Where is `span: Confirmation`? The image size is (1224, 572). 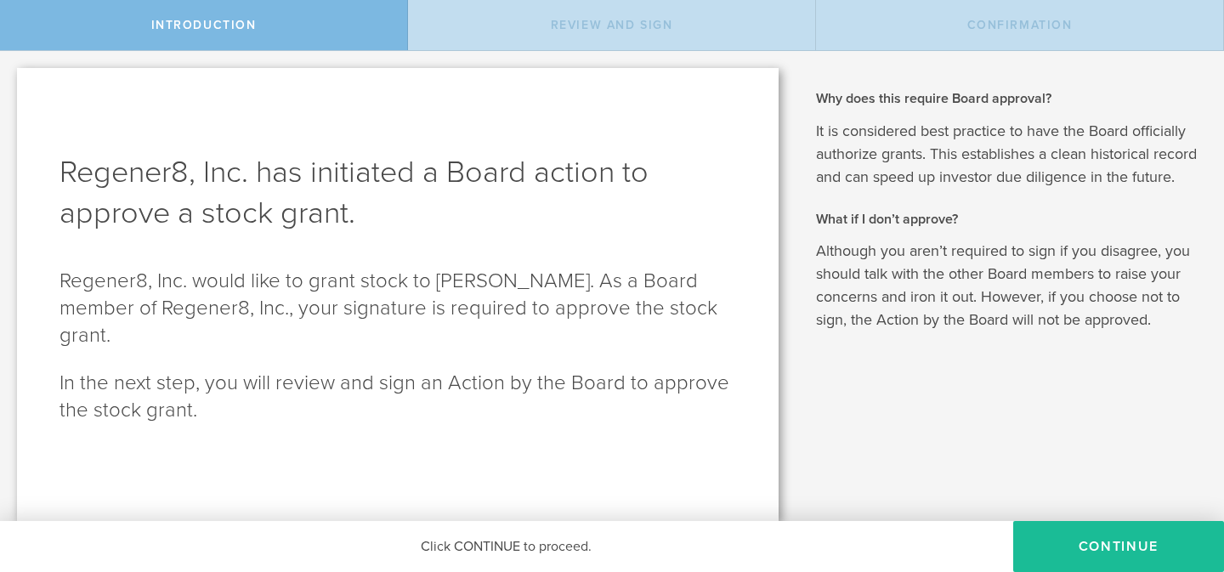
span: Confirmation is located at coordinates (1020, 25).